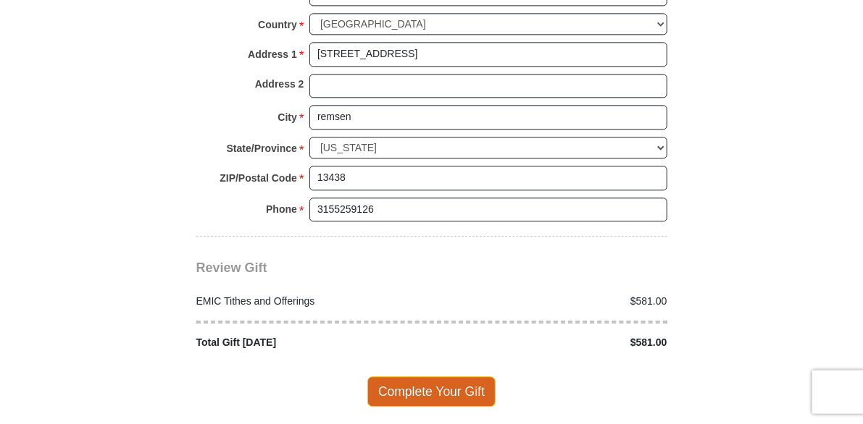  Describe the element at coordinates (277, 25) in the screenshot. I see `strong: Country` at that location.